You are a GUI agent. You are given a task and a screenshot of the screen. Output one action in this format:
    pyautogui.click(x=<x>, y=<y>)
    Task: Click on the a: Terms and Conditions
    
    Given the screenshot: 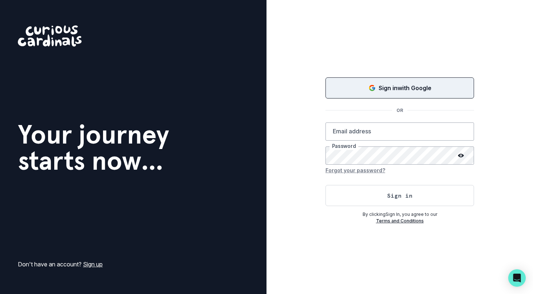 What is the action you would take?
    pyautogui.click(x=400, y=221)
    